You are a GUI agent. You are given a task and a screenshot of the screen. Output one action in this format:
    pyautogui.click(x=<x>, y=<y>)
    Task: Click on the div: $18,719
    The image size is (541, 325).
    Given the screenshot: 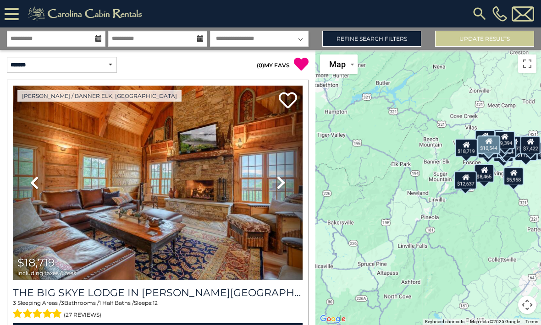 What is the action you would take?
    pyautogui.click(x=466, y=148)
    